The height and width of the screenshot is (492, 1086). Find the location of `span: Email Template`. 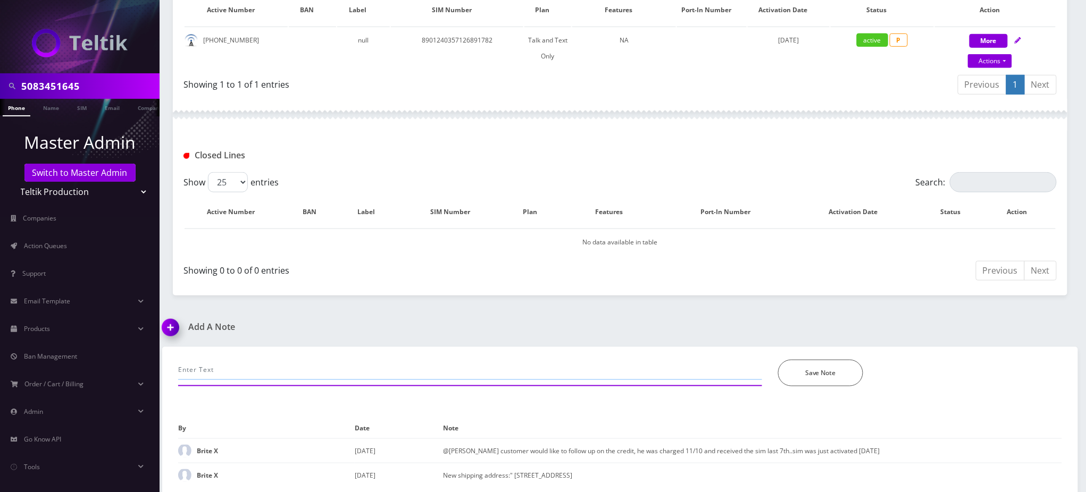

span: Email Template is located at coordinates (47, 301).